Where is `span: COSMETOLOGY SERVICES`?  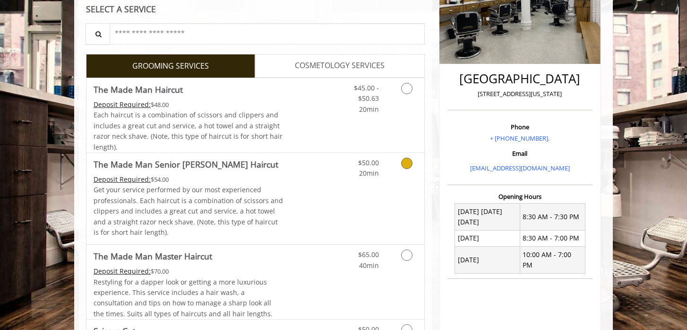
span: COSMETOLOGY SERVICES is located at coordinates (340, 66).